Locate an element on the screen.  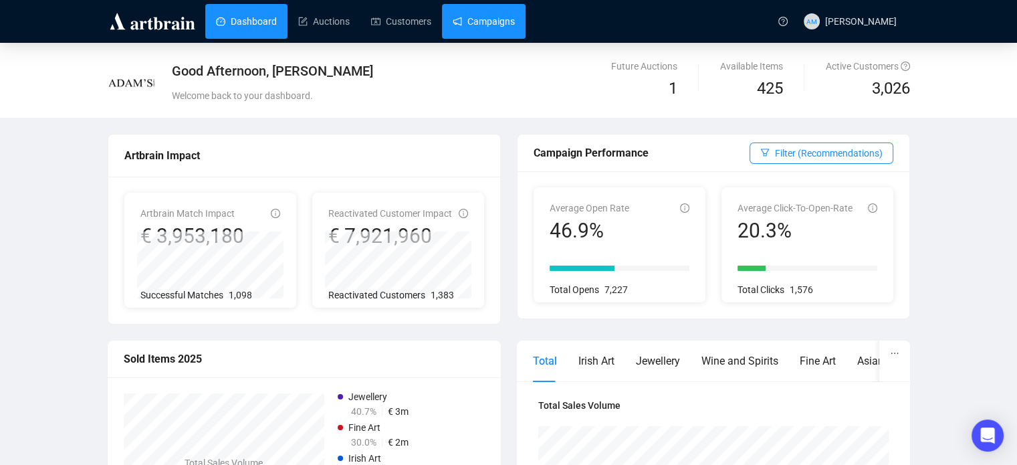
div: Available Items is located at coordinates (751, 66).